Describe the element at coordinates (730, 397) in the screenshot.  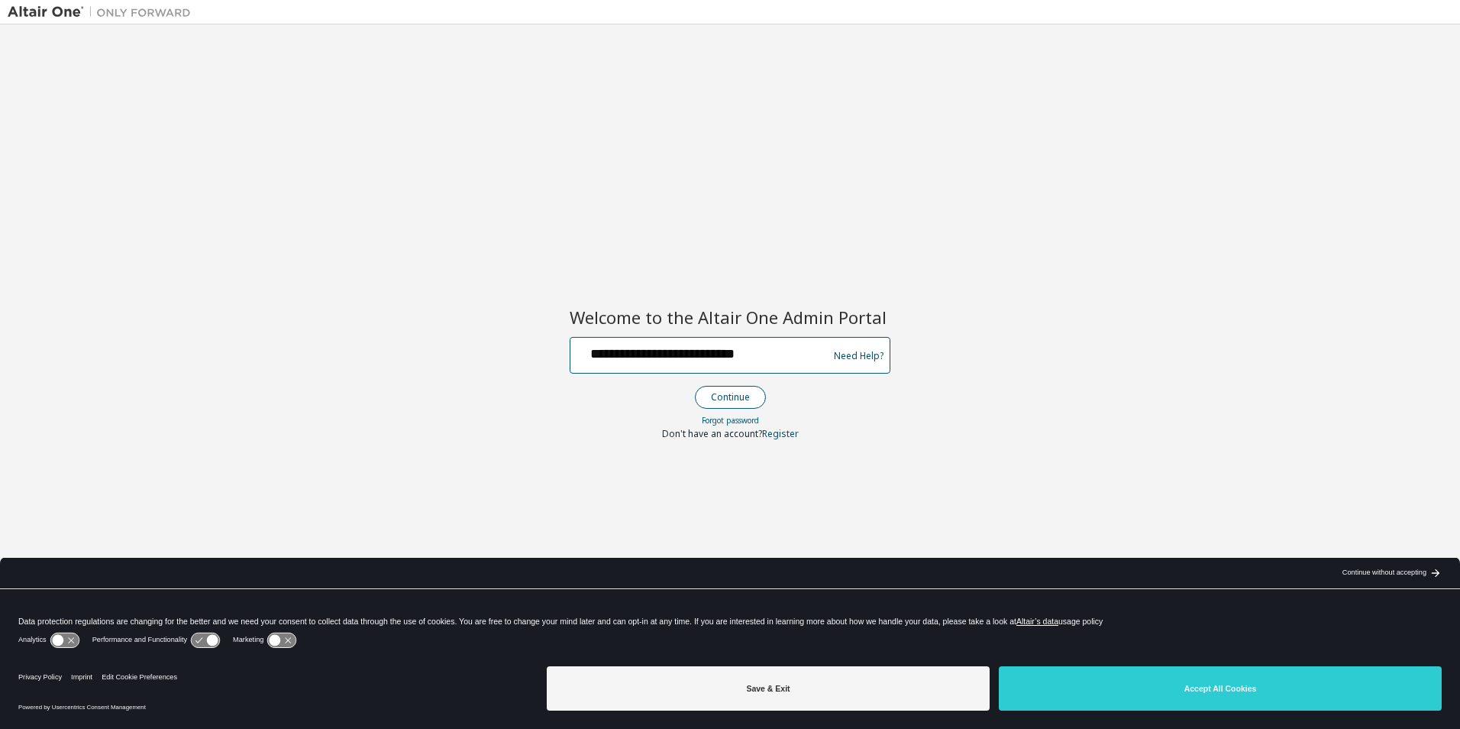
I see `button: Continue` at that location.